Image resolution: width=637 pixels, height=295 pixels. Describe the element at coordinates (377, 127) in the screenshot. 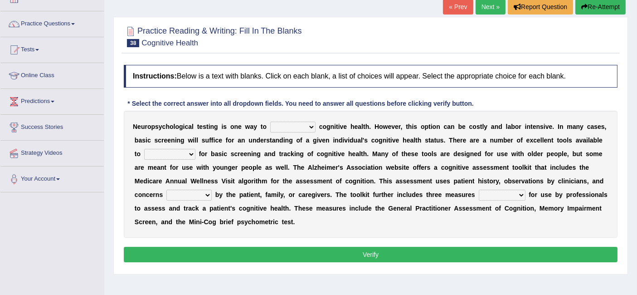

I see `b: H` at that location.